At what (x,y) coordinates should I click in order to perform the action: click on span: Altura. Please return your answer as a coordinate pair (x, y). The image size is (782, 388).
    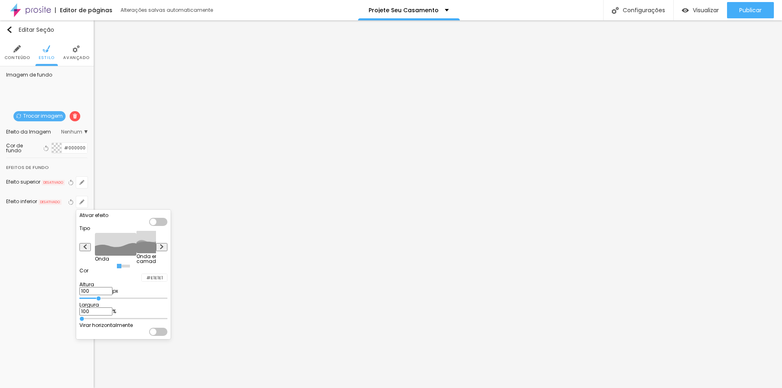
    Looking at the image, I should click on (87, 284).